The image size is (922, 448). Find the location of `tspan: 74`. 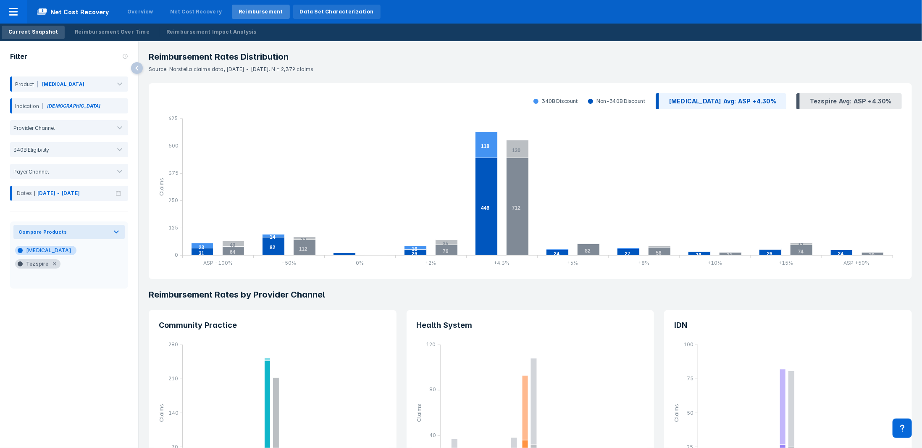

tspan: 74 is located at coordinates (801, 252).